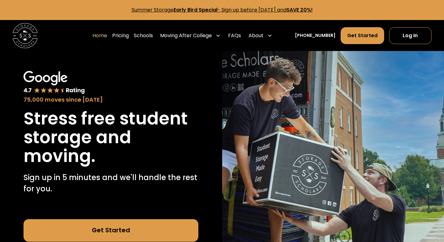 This screenshot has width=444, height=242. What do you see at coordinates (143, 36) in the screenshot?
I see `a: Schools` at bounding box center [143, 36].